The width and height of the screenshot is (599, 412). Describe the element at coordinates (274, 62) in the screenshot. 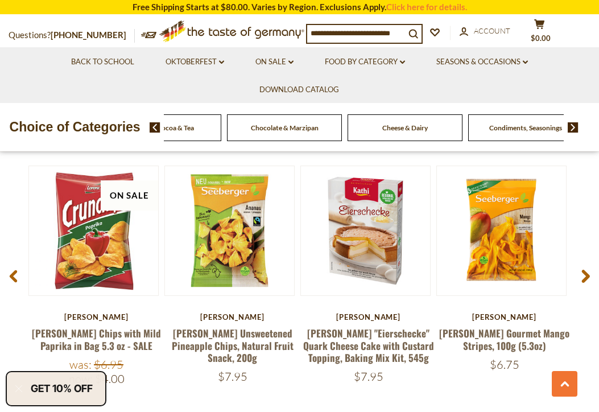

I see `a: On Sale` at that location.